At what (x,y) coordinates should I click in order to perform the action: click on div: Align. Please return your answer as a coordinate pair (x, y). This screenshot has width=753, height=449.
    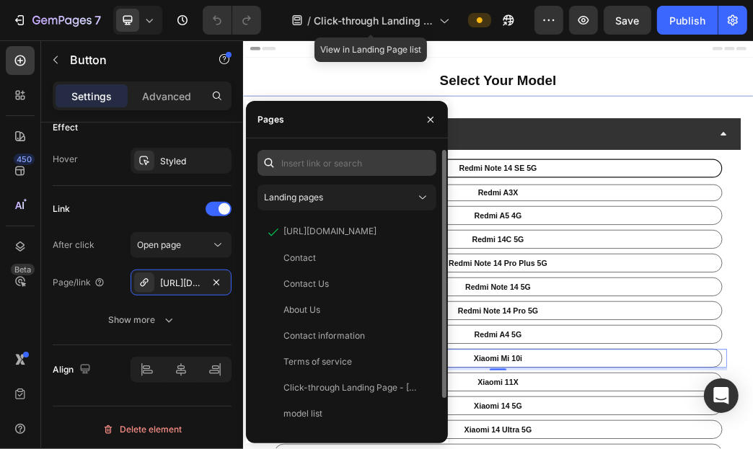
    Looking at the image, I should click on (73, 370).